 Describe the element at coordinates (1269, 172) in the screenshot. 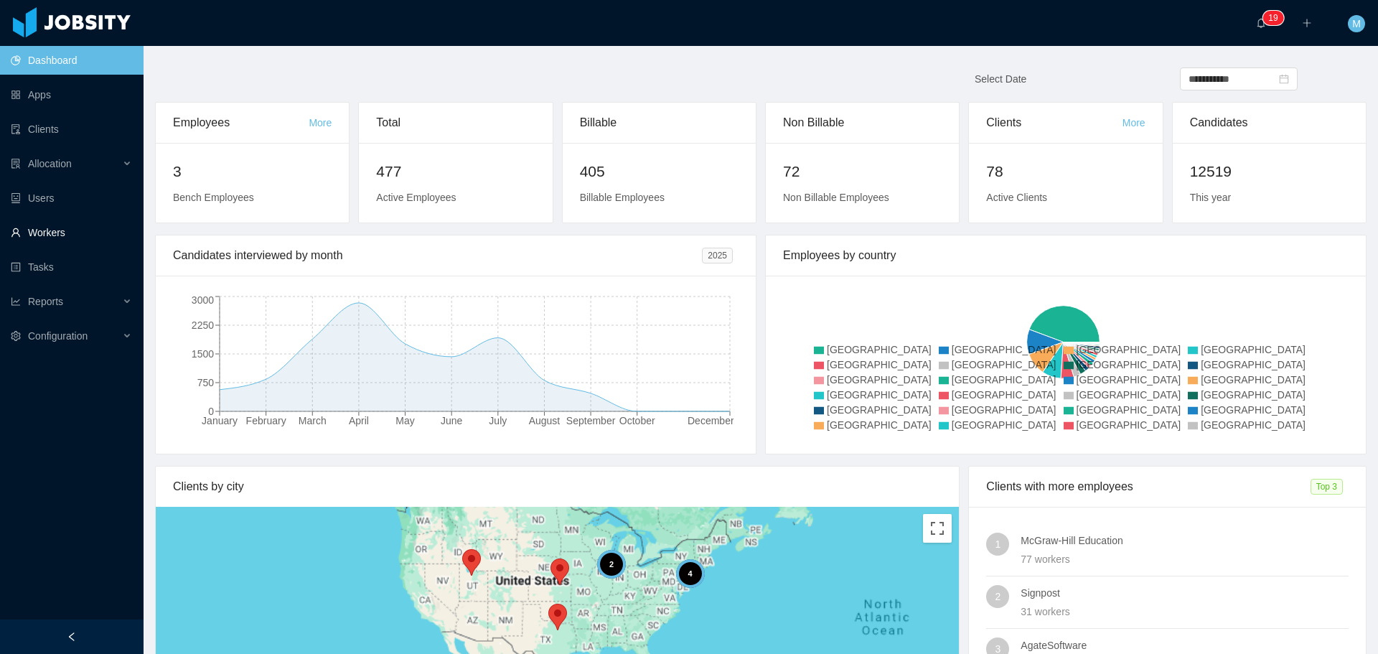

I see `h2: 12519` at that location.